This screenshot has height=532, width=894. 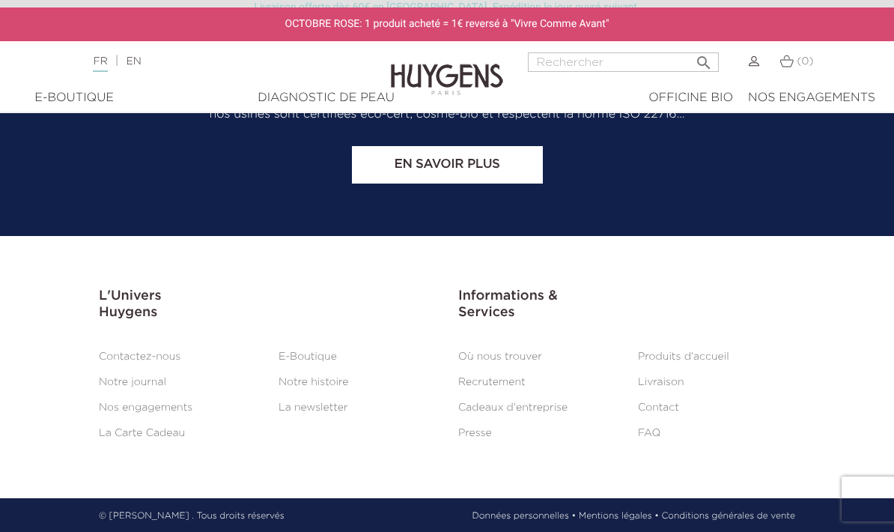 What do you see at coordinates (267, 304) in the screenshot?
I see `h3: L'Univers Huygens` at bounding box center [267, 304].